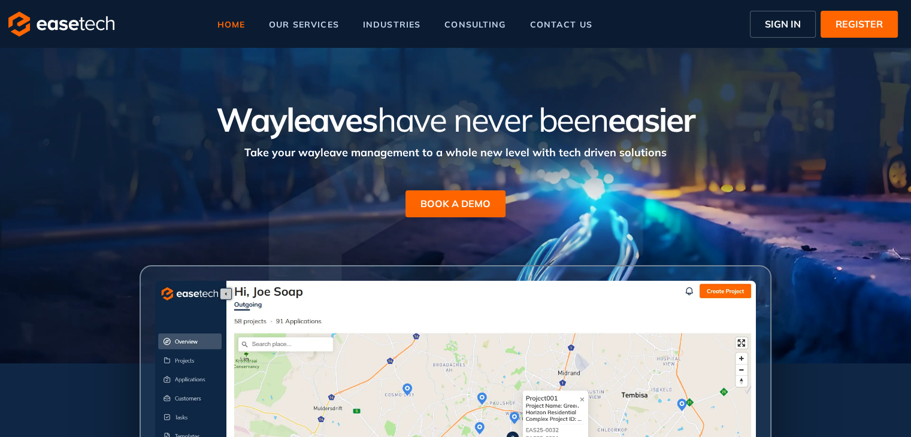 Image resolution: width=911 pixels, height=437 pixels. What do you see at coordinates (304, 25) in the screenshot?
I see `span: our services` at bounding box center [304, 25].